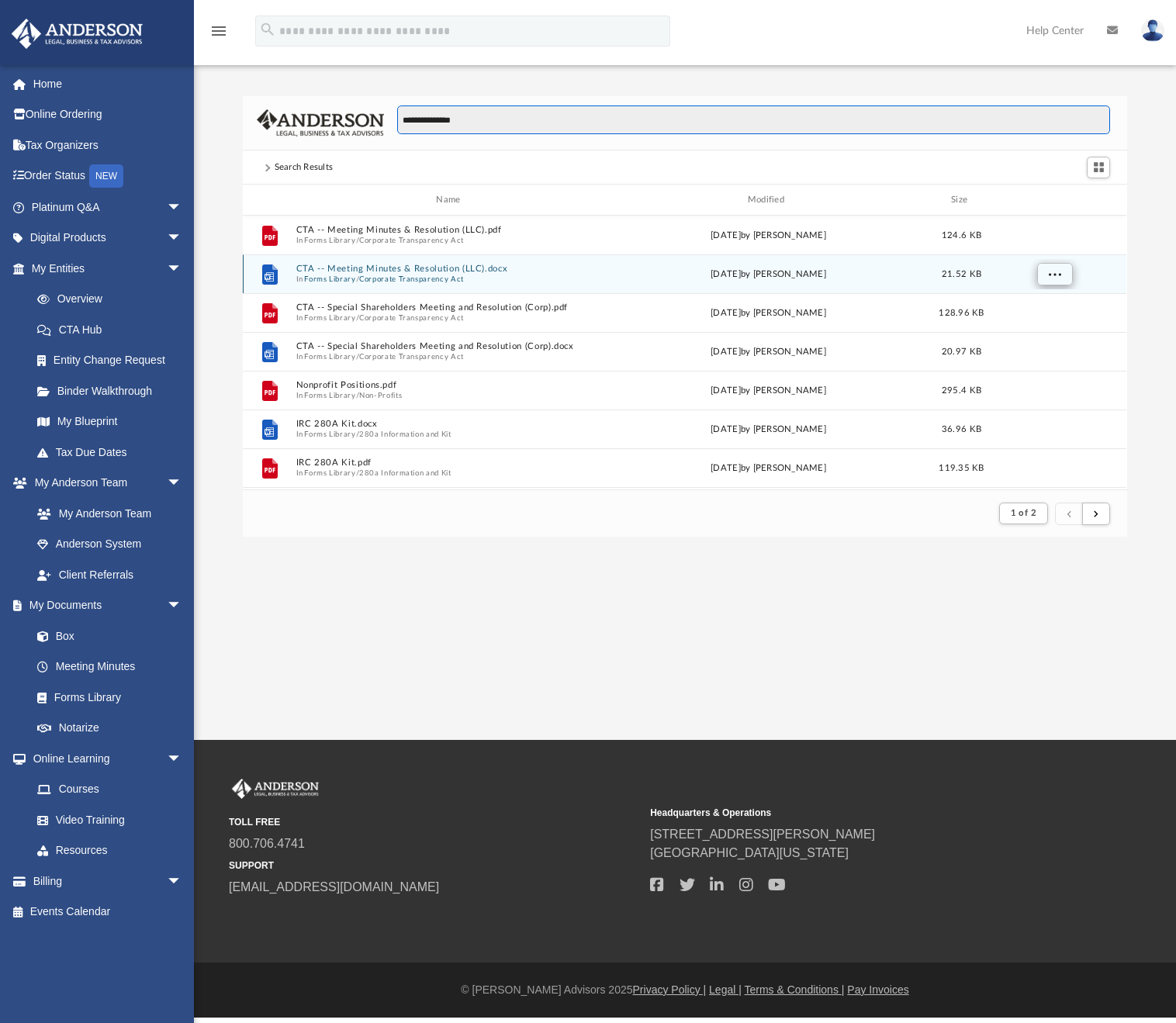 This screenshot has height=1023, width=1176. I want to click on button: Switch to Grid View, so click(1099, 168).